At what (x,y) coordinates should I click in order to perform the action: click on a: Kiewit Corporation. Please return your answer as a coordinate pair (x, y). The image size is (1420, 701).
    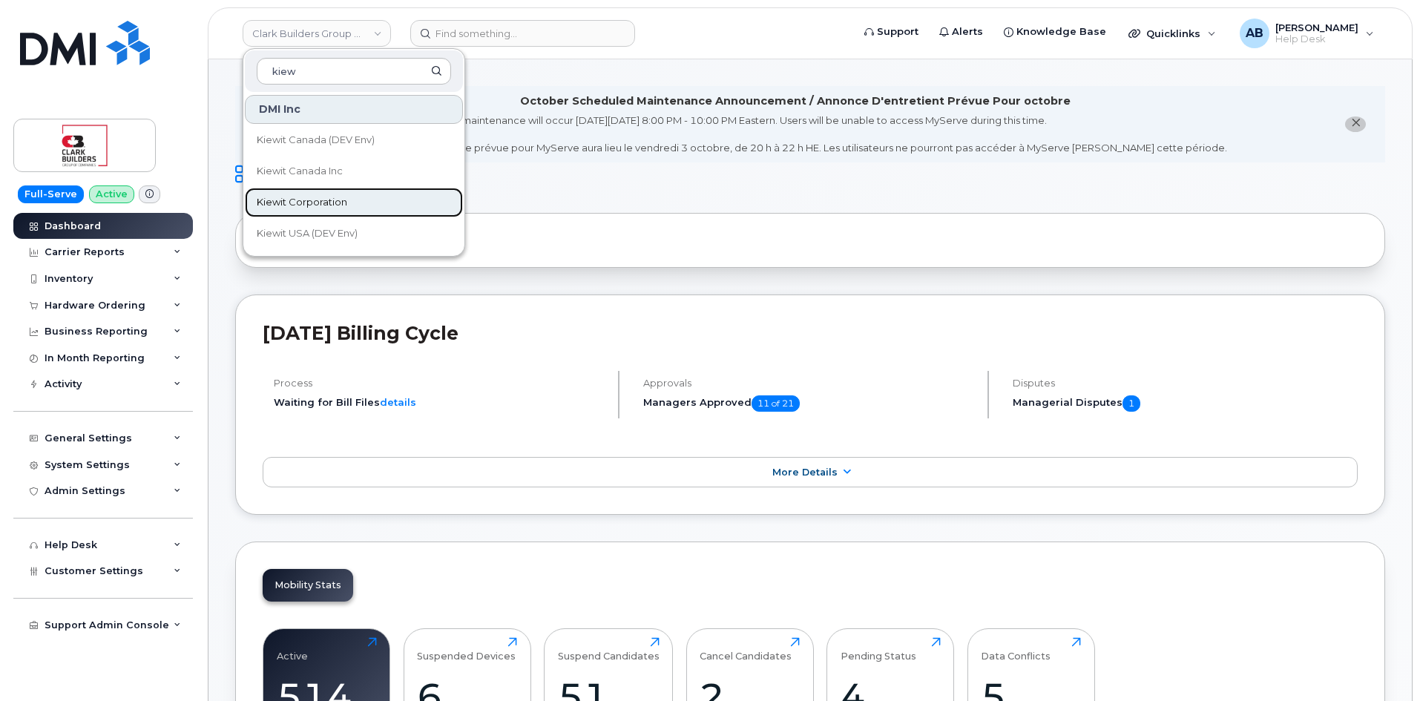
    Looking at the image, I should click on (354, 203).